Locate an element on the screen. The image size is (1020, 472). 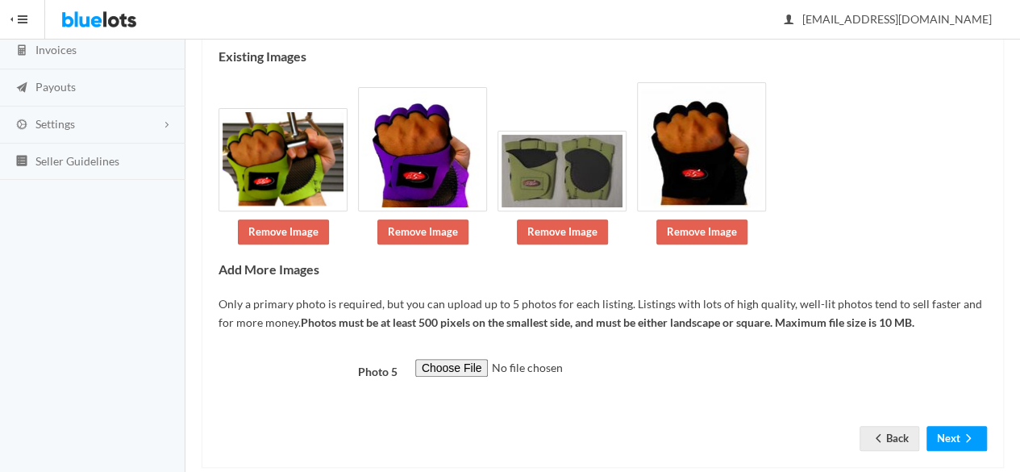
span: Payouts is located at coordinates (56, 86).